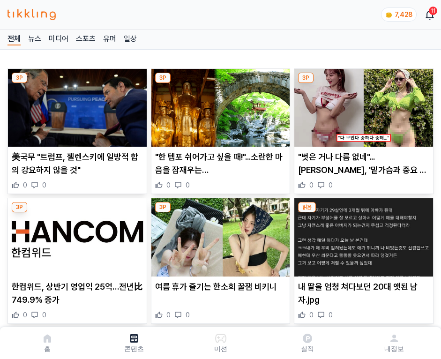 The width and height of the screenshot is (441, 359). Describe the element at coordinates (77, 293) in the screenshot. I see `p: 한컴위드, 상반기 영업익 25억…전년比 749.9% 증가` at that location.